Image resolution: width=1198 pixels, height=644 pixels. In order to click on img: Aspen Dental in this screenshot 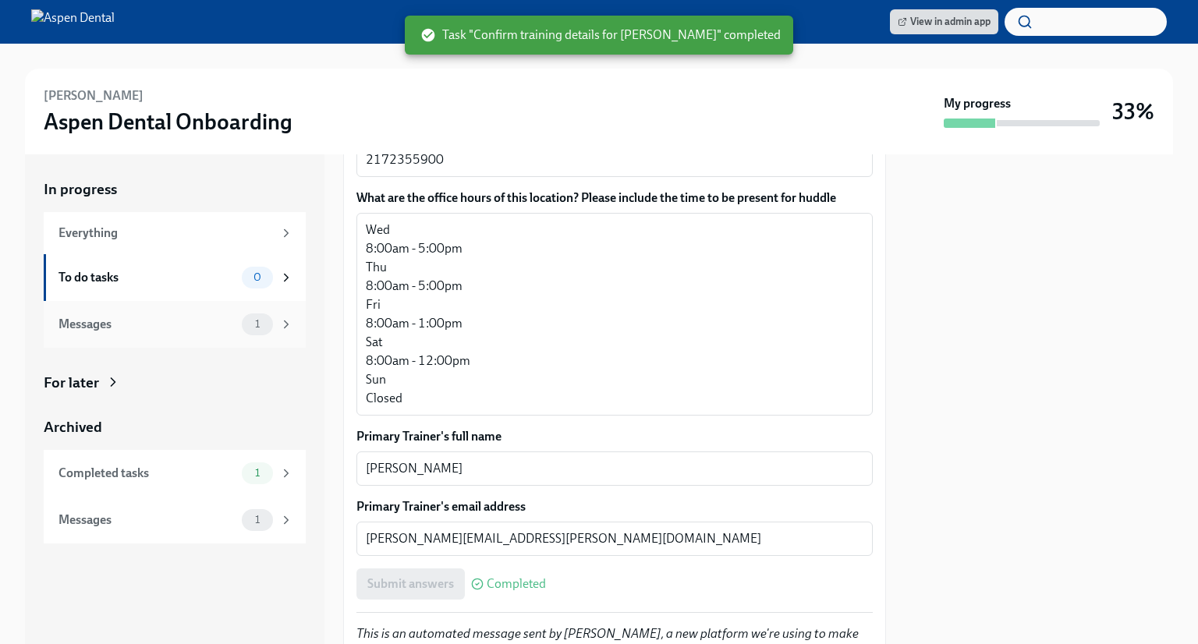, I will do `click(73, 22)`.